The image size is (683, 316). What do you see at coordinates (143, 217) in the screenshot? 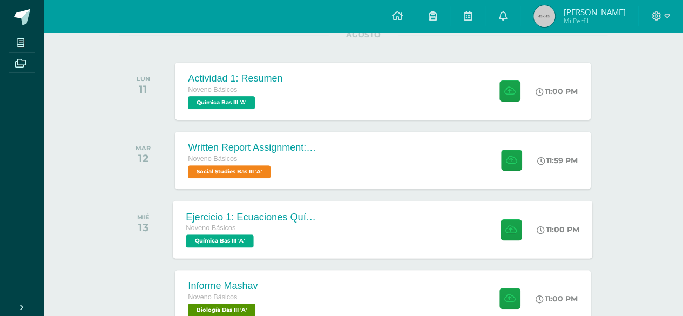
I see `div: MIÉ` at bounding box center [143, 217].